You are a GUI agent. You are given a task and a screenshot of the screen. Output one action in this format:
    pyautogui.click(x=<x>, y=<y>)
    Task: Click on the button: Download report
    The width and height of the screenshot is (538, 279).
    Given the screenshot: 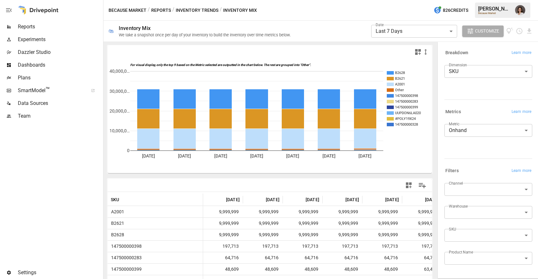 What is the action you would take?
    pyautogui.click(x=529, y=31)
    